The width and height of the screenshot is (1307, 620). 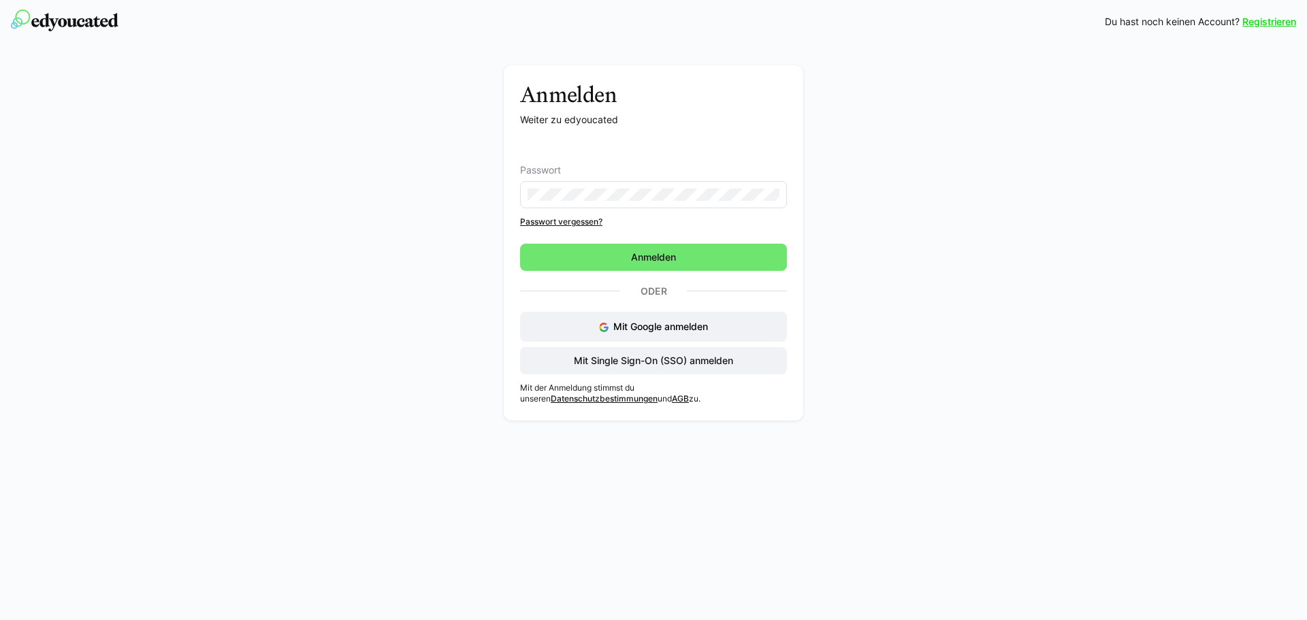 I want to click on button: Anmelden, so click(x=654, y=257).